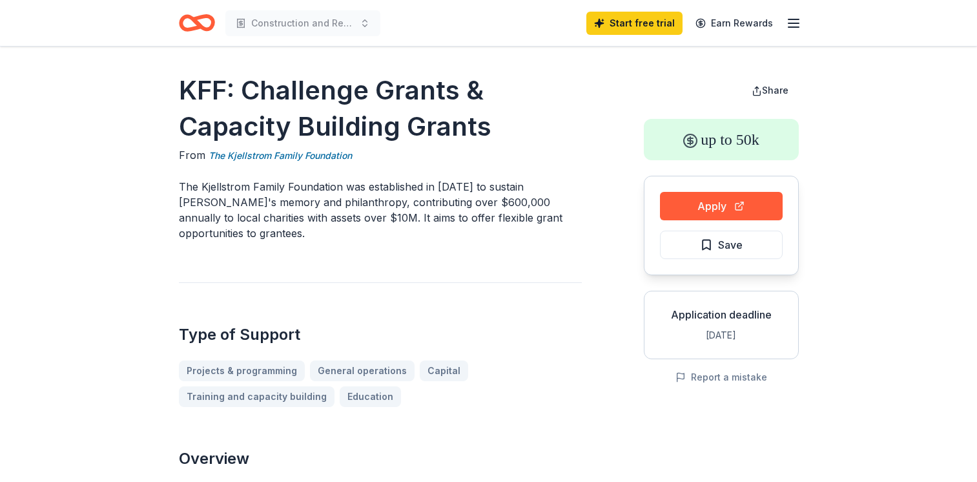 This screenshot has width=977, height=482. Describe the element at coordinates (280, 156) in the screenshot. I see `a: The Kjellstrom Family Foundation` at that location.